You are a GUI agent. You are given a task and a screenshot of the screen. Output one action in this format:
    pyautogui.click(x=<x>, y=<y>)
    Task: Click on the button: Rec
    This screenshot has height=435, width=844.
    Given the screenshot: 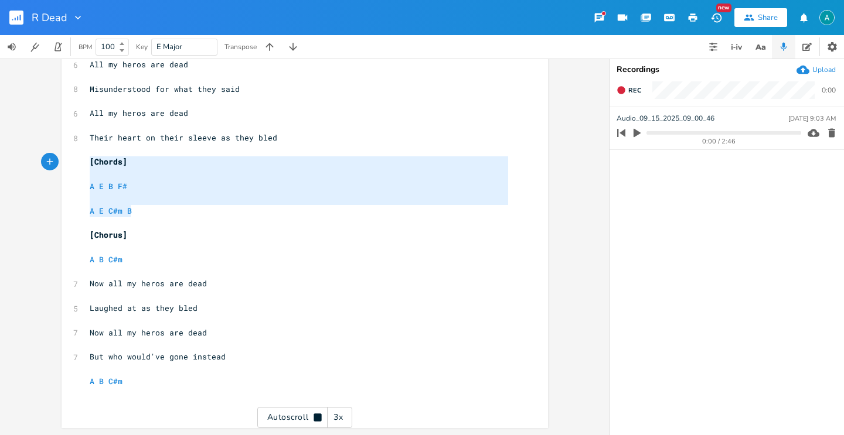 What is the action you would take?
    pyautogui.click(x=629, y=90)
    